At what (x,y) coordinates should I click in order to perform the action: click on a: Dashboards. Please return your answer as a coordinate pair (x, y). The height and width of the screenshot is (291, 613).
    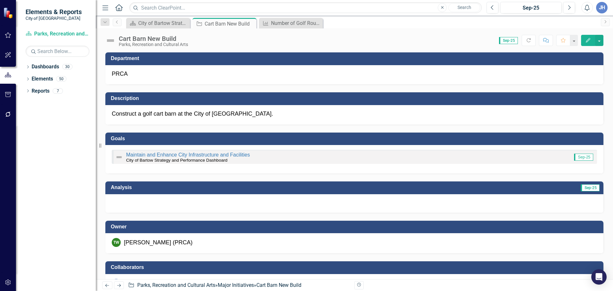
    Looking at the image, I should click on (45, 67).